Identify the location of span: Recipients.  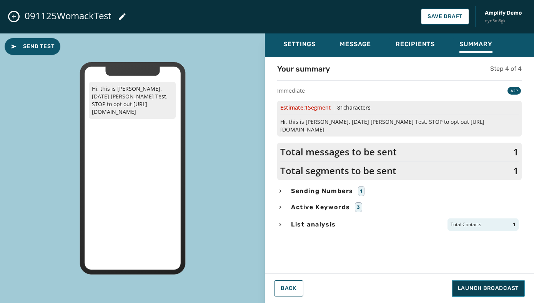
(415, 44).